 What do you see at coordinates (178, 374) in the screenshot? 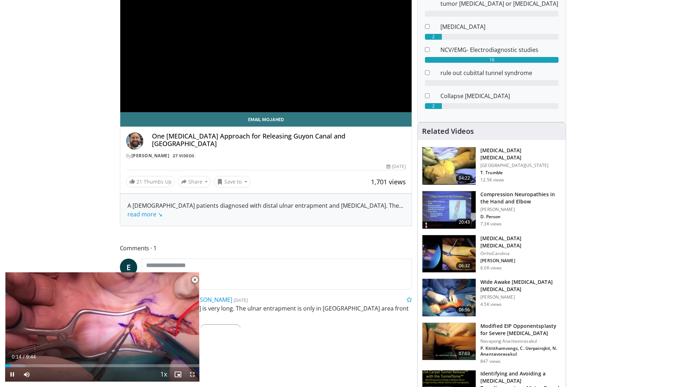
I see `button: Enable picture-in-picture mode` at bounding box center [178, 374].